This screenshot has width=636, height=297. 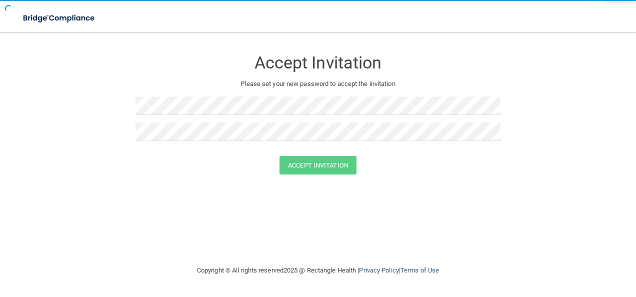 I want to click on h3: Accept Invitation, so click(x=318, y=63).